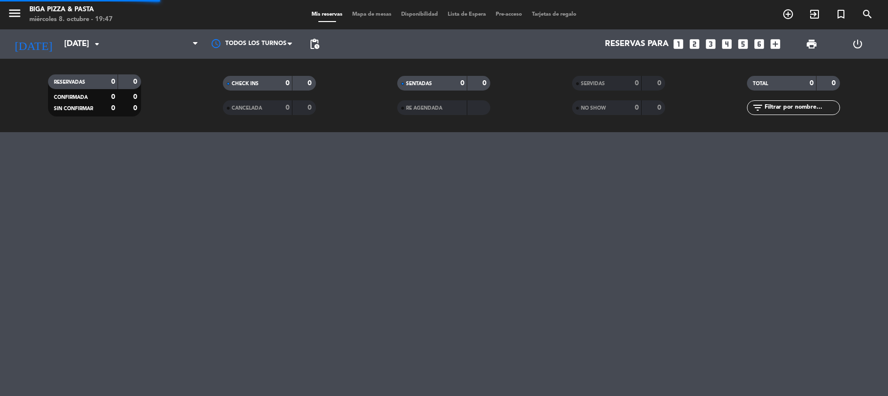 This screenshot has width=888, height=396. What do you see at coordinates (815, 14) in the screenshot?
I see `i: exit_to_app` at bounding box center [815, 14].